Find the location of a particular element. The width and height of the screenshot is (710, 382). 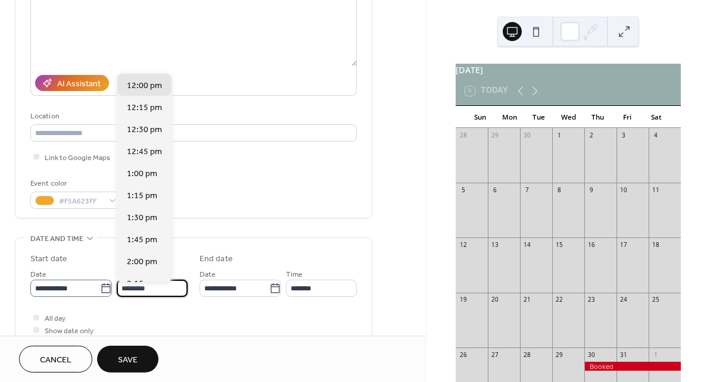

span: Save is located at coordinates (127, 360).